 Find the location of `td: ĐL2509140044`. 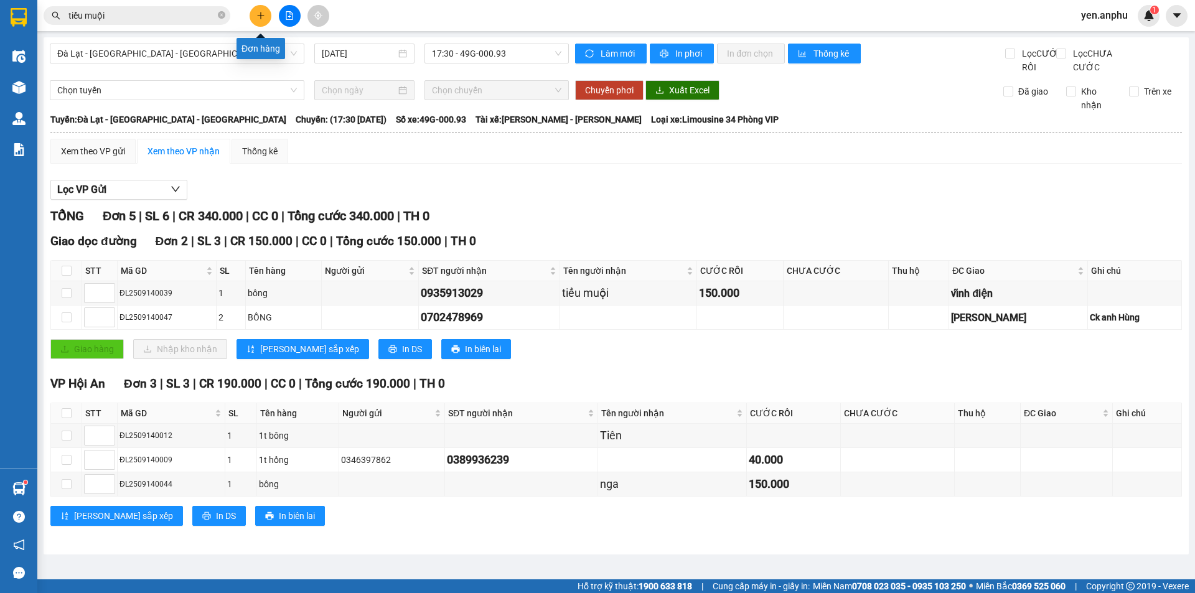

td: ĐL2509140044 is located at coordinates (171, 484).